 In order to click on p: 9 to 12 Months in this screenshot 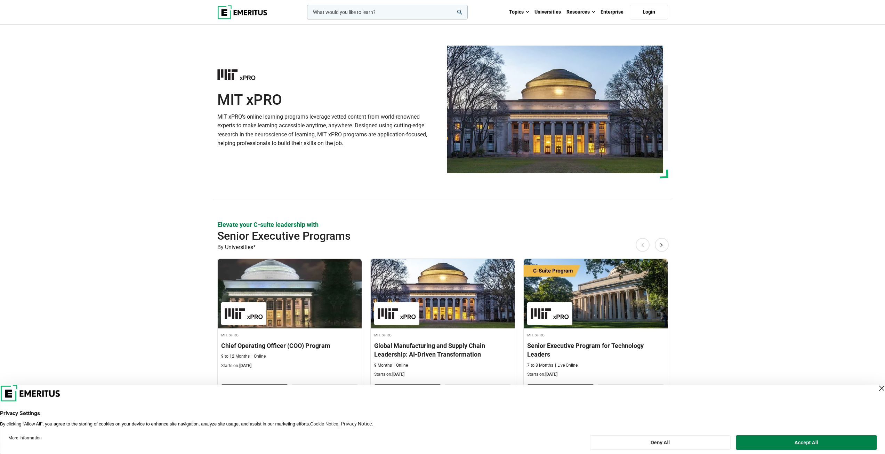, I will do `click(236, 356)`.